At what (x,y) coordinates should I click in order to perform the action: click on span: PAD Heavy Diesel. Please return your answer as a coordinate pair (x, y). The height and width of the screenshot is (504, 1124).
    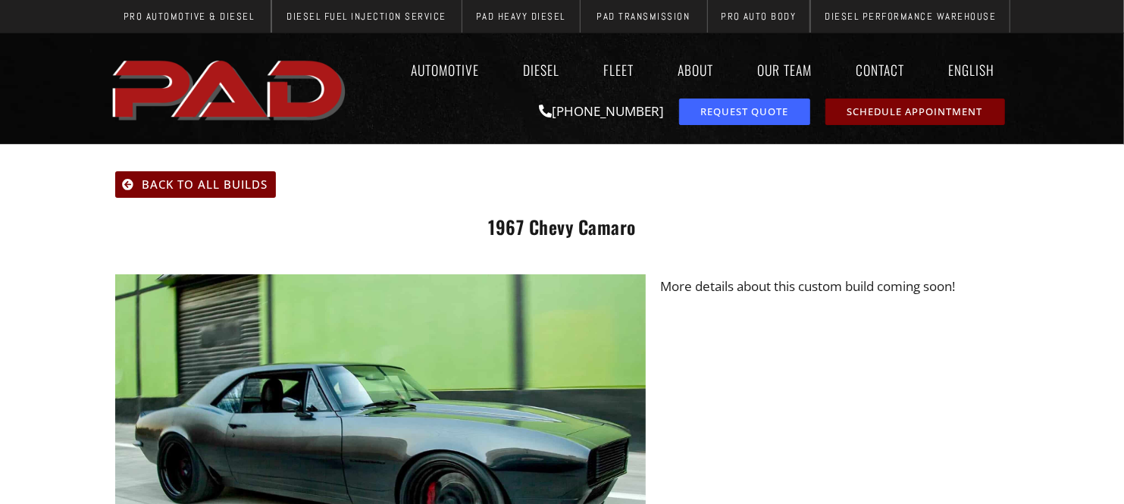
    Looking at the image, I should click on (521, 16).